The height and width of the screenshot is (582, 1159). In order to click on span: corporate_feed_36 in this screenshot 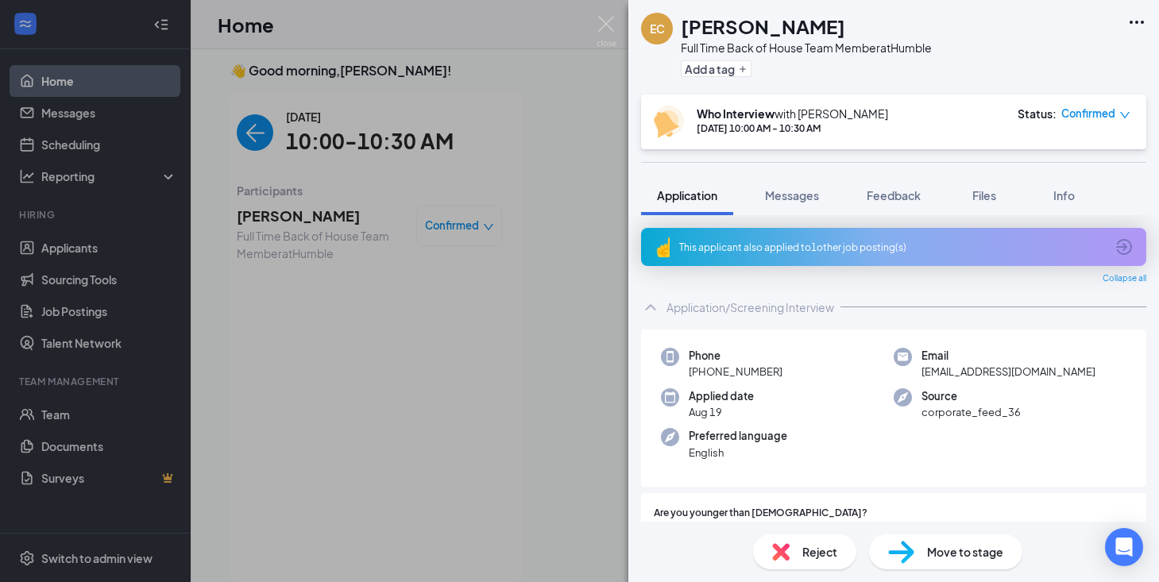, I will do `click(970, 412)`.